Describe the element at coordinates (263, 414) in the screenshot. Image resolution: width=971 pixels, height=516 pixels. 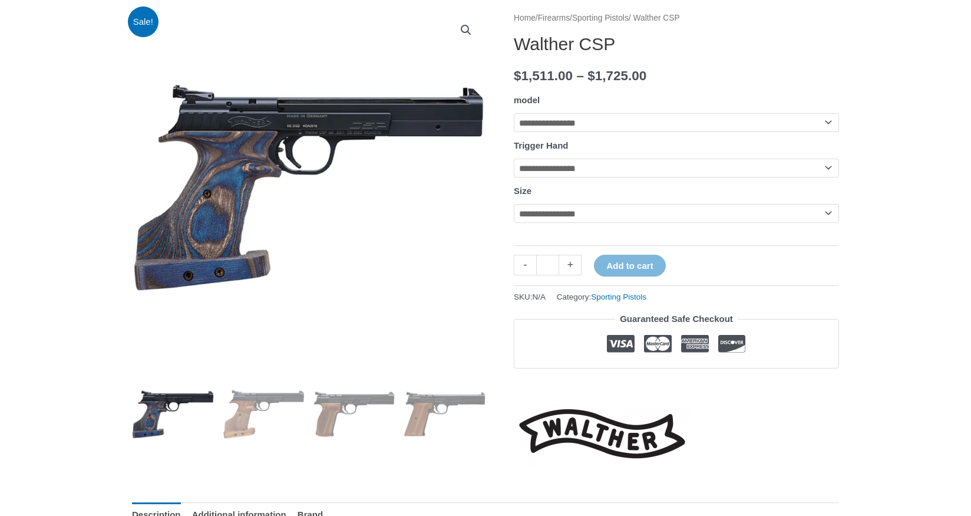
I see `img: Walther CSP - Image 2` at that location.